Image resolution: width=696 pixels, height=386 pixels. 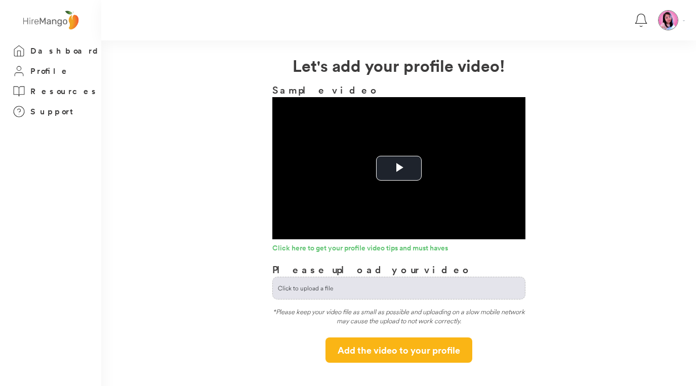 What do you see at coordinates (372, 269) in the screenshot?
I see `h3: Please upload your video` at bounding box center [372, 269].